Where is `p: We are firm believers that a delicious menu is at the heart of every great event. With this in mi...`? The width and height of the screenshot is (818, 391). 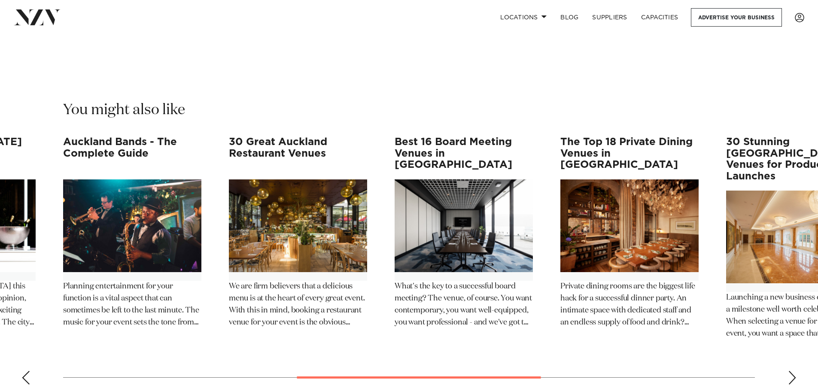 p: We are firm believers that a delicious menu is at the heart of every great event. With this in mi... is located at coordinates (298, 305).